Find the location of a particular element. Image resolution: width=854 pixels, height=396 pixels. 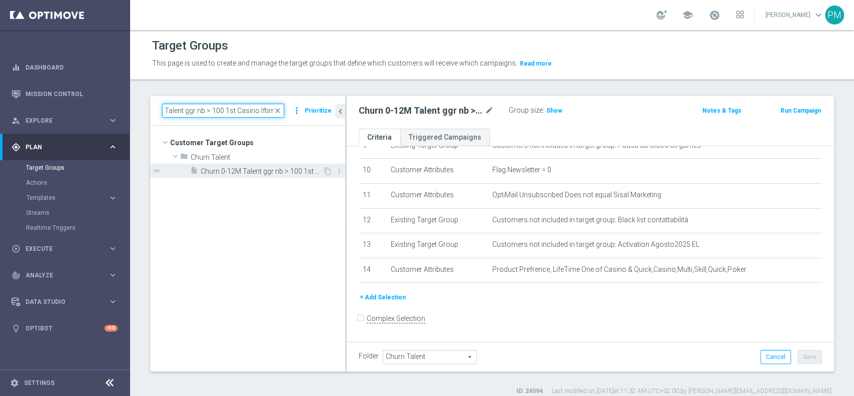

span: Churn Talent is located at coordinates (268, 157).